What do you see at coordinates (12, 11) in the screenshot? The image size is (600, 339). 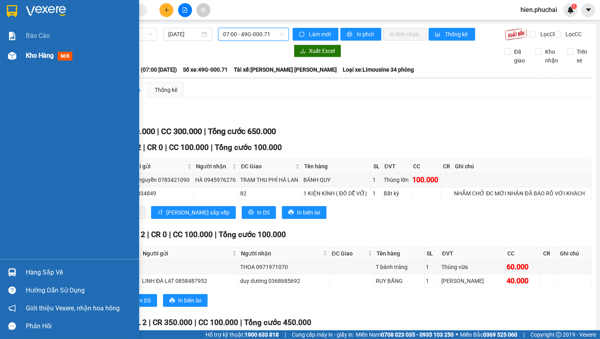 I see `img: logo-vxr` at bounding box center [12, 11].